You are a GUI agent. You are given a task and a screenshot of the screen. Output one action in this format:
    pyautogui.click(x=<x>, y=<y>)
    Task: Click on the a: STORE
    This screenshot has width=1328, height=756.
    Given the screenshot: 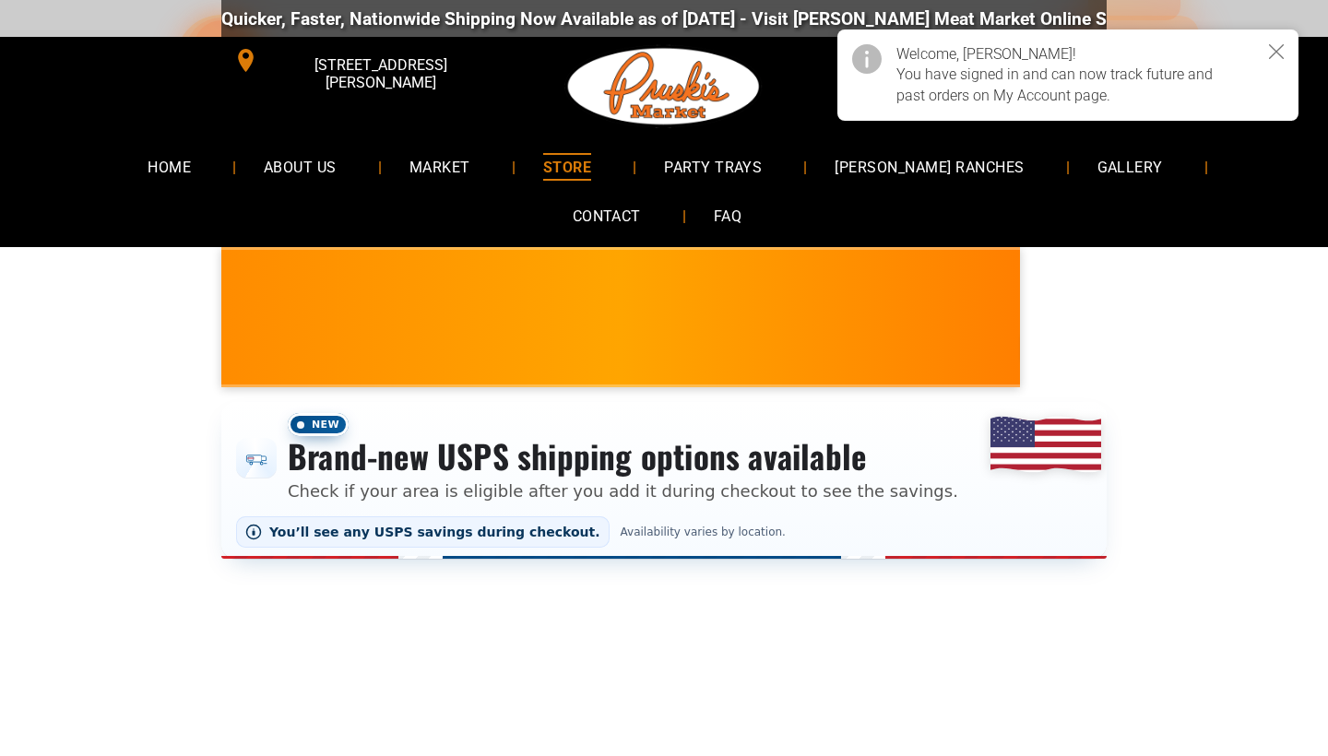 What is the action you would take?
    pyautogui.click(x=567, y=166)
    